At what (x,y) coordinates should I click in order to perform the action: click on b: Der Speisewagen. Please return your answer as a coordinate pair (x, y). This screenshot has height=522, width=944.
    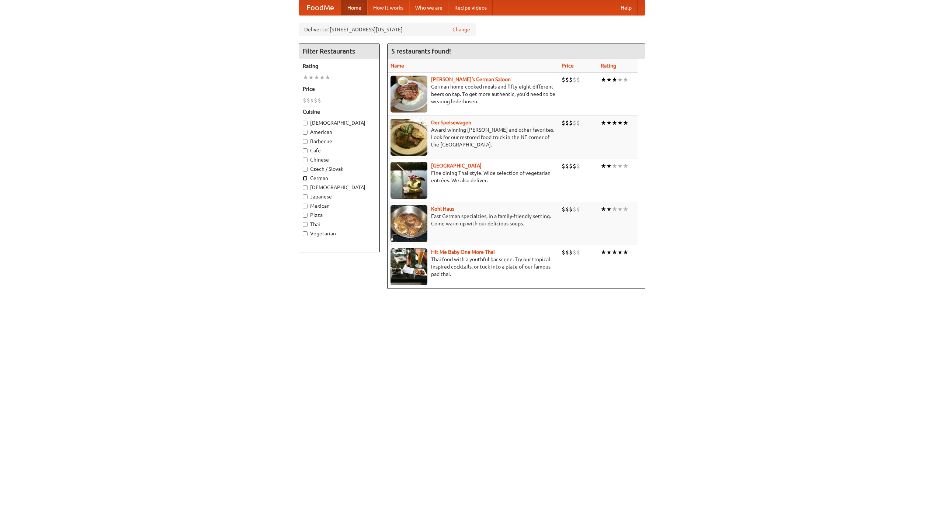
    Looking at the image, I should click on (451, 122).